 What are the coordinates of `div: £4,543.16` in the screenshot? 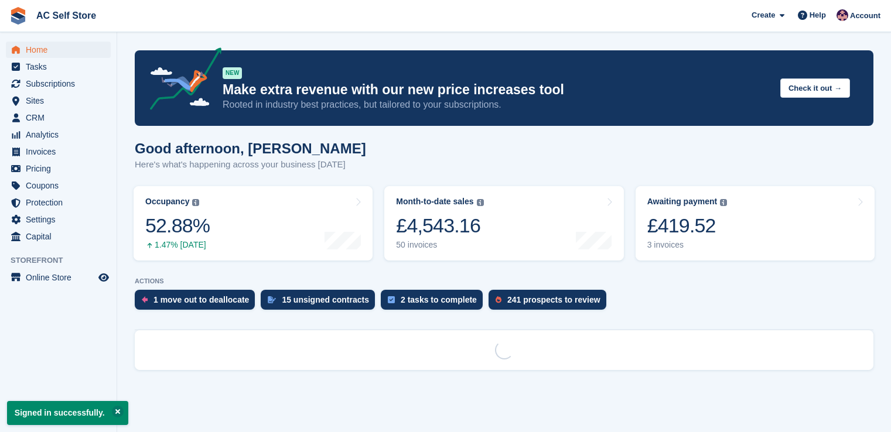 It's located at (439, 225).